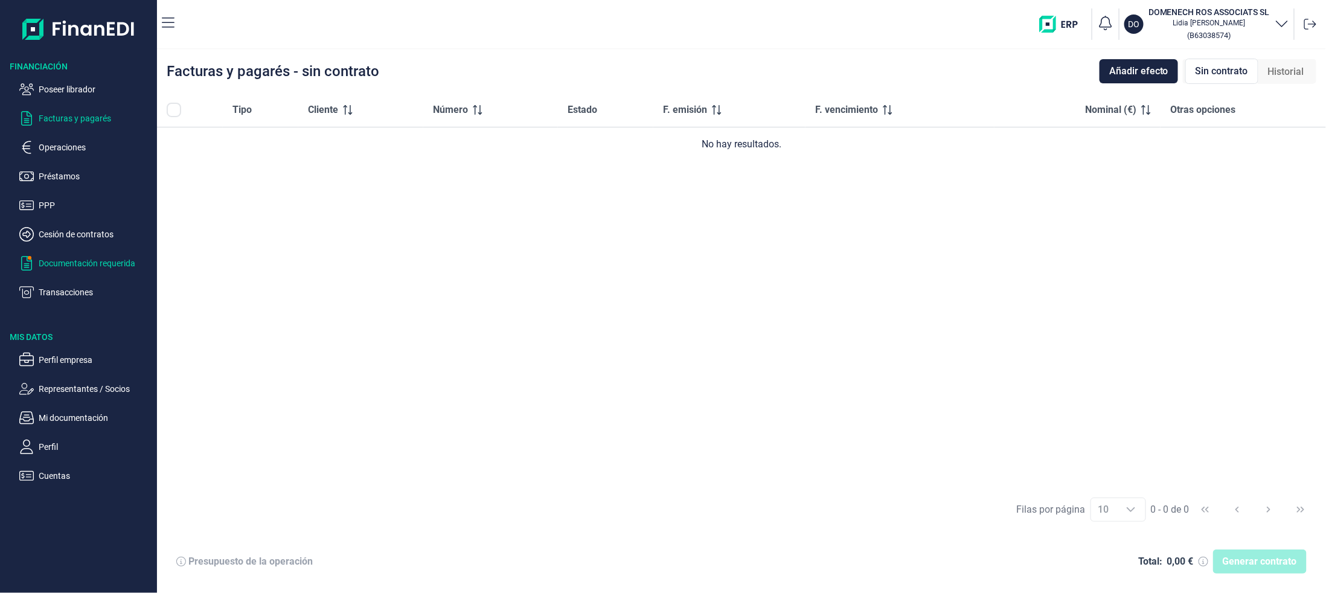  What do you see at coordinates (95, 234) in the screenshot?
I see `p: Cesión de contratos` at bounding box center [95, 234].